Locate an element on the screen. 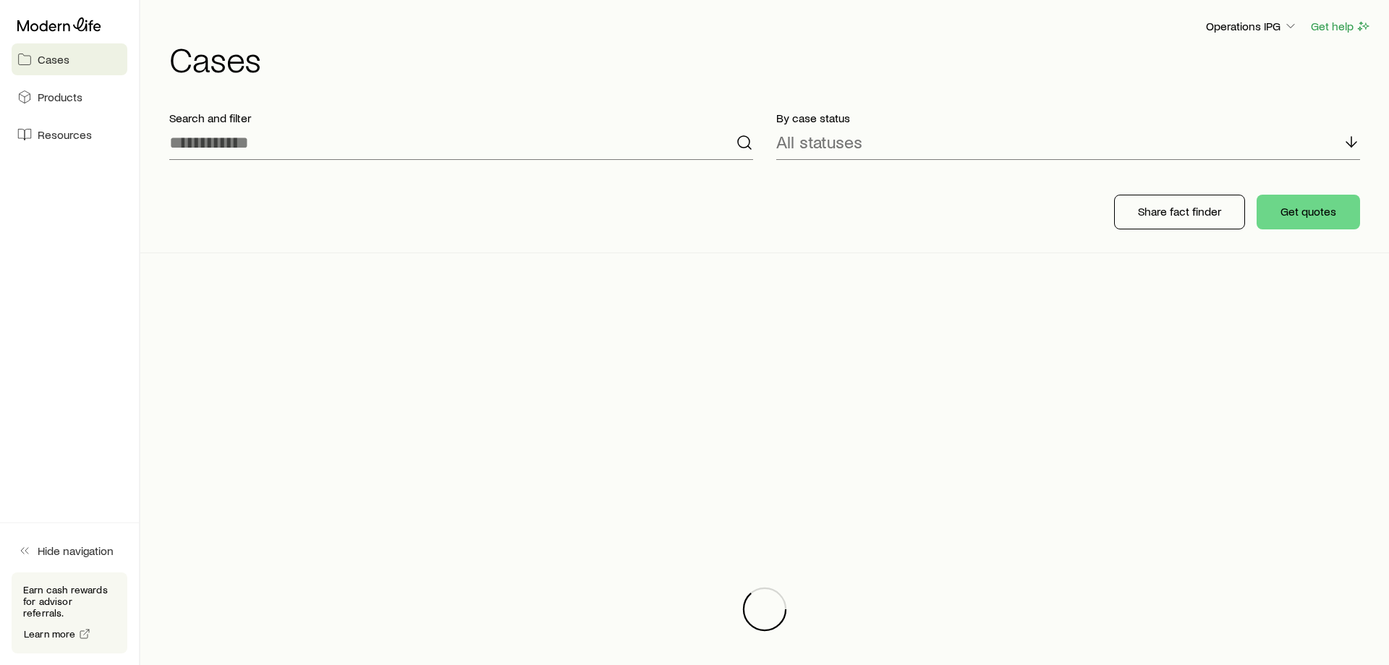 This screenshot has width=1389, height=665. a: Resources is located at coordinates (69, 135).